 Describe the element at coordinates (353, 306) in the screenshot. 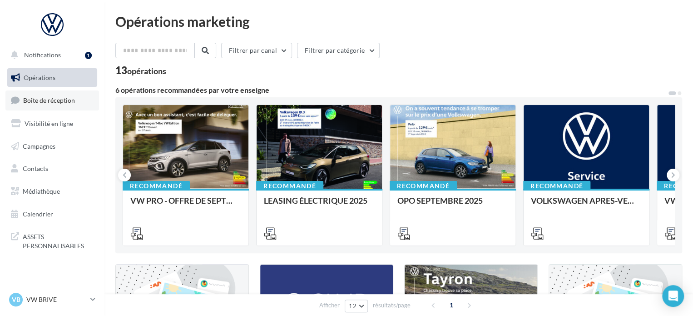

I see `span: 12` at that location.